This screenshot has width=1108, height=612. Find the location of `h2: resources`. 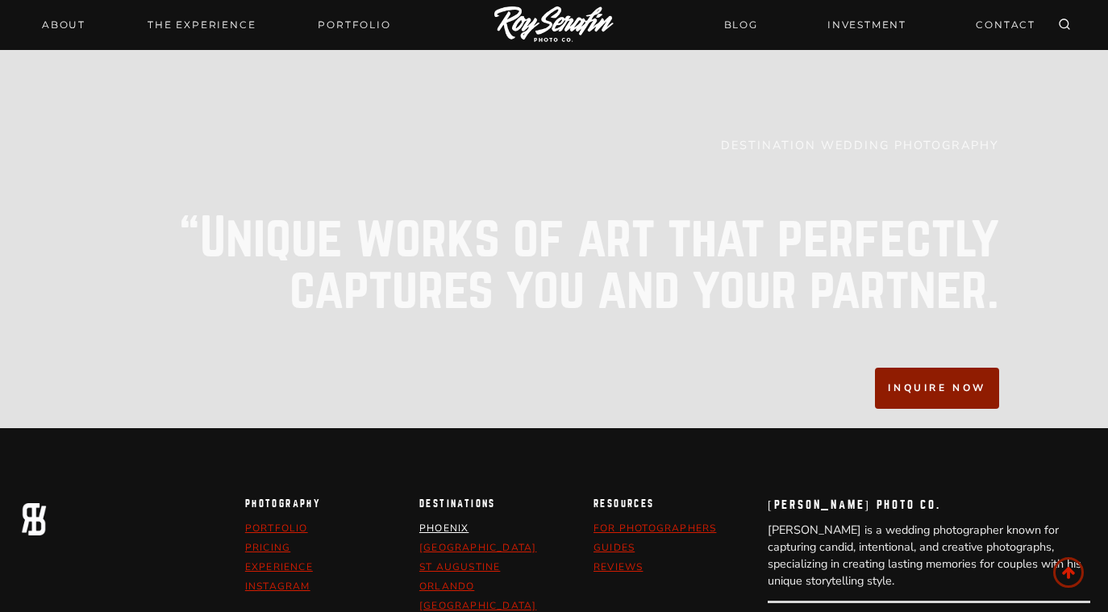

h2: resources is located at coordinates (674, 504).